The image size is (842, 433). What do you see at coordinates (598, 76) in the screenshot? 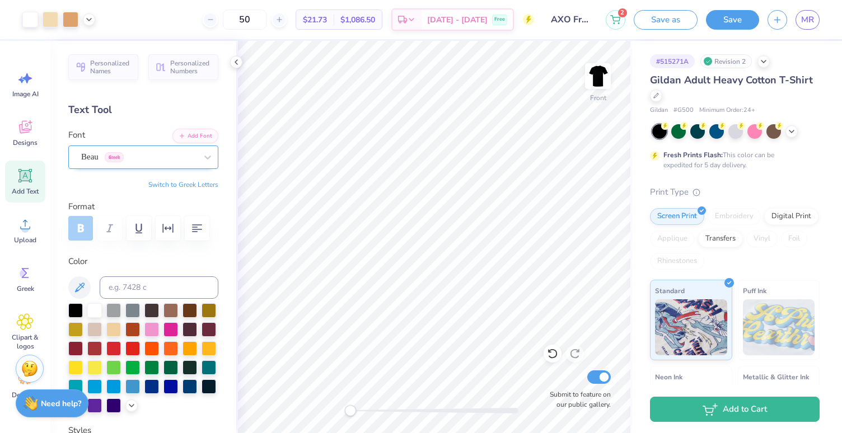
I see `img: Front` at bounding box center [598, 76].